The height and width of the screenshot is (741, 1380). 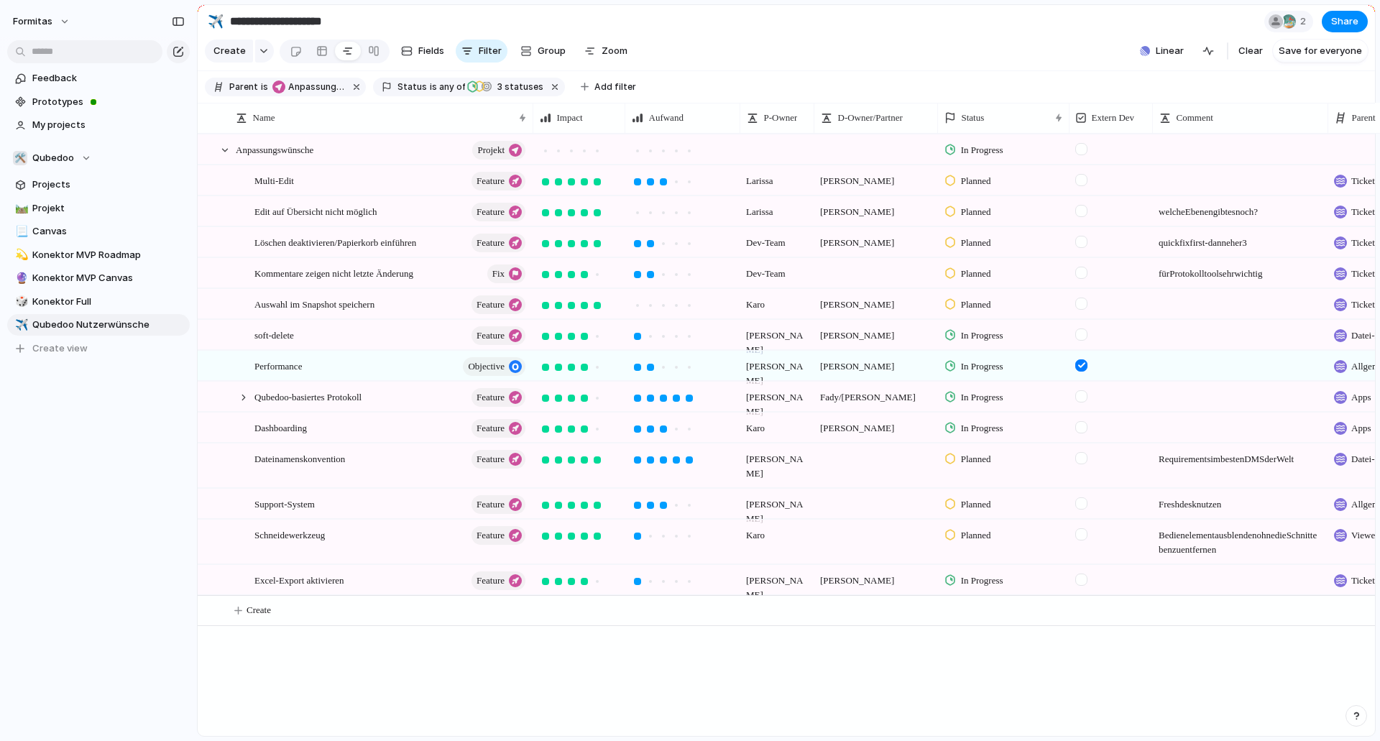 What do you see at coordinates (53, 158) in the screenshot?
I see `span: Qubedoo` at bounding box center [53, 158].